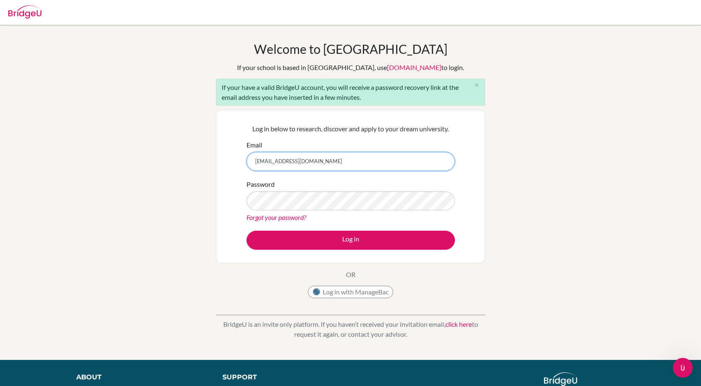  What do you see at coordinates (477, 85) in the screenshot?
I see `i: close` at bounding box center [477, 85].